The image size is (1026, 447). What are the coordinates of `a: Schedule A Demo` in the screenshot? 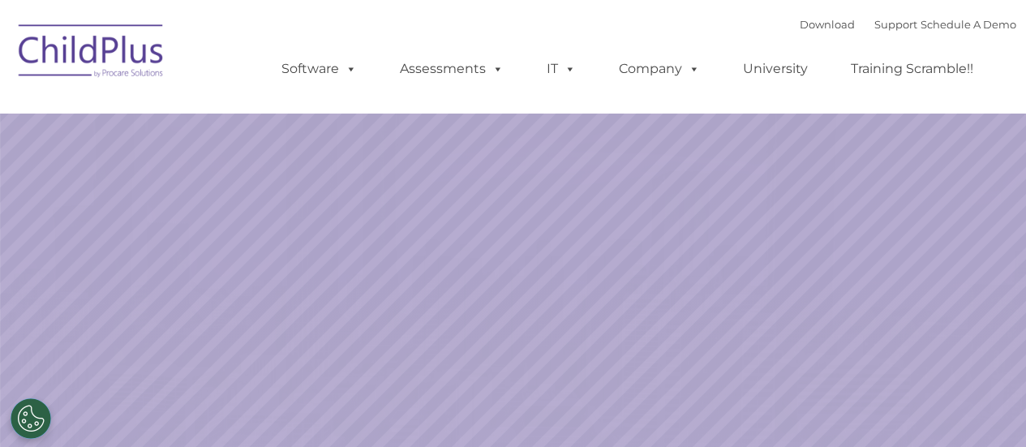 It's located at (968, 24).